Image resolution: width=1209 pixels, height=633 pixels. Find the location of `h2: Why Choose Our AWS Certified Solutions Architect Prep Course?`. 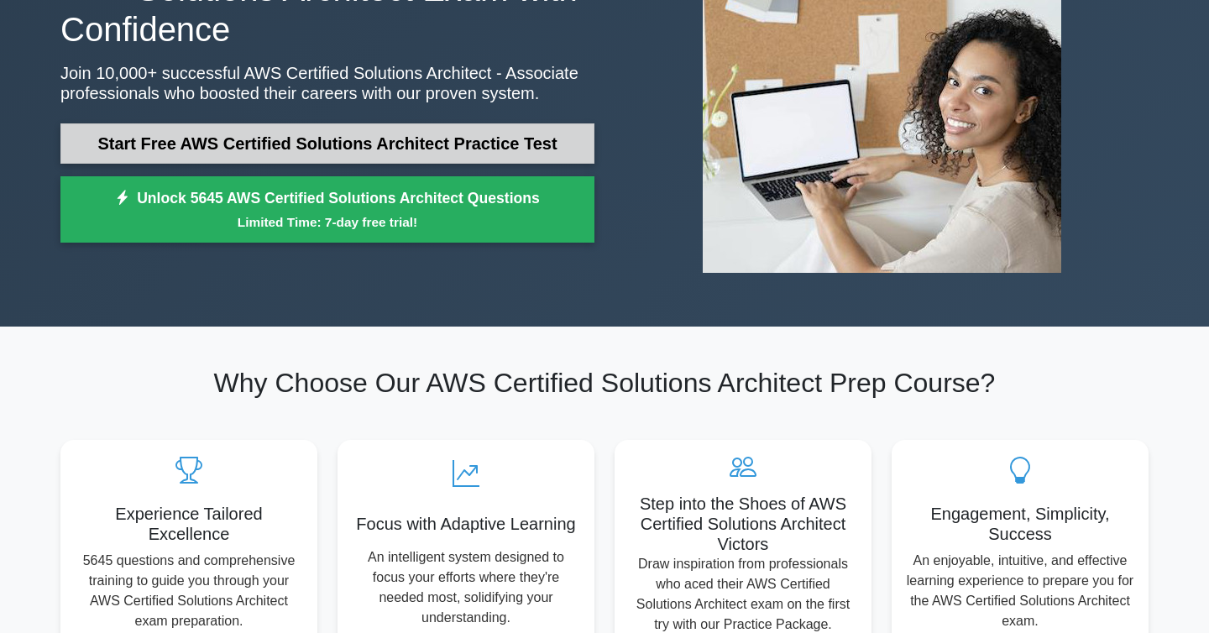

h2: Why Choose Our AWS Certified Solutions Architect Prep Course? is located at coordinates (604, 383).